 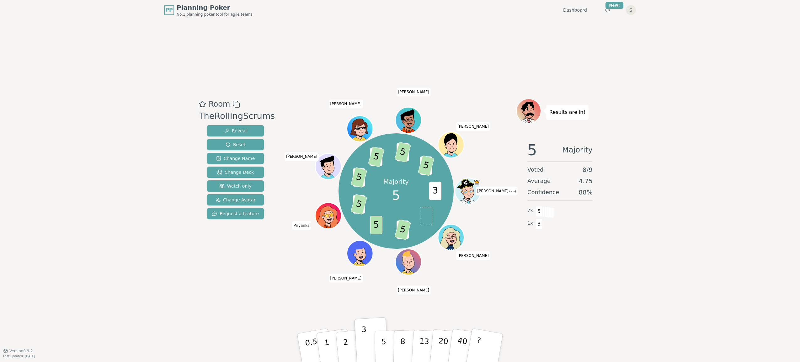 What do you see at coordinates (512, 191) in the screenshot?
I see `span: (you)` at bounding box center [512, 191].